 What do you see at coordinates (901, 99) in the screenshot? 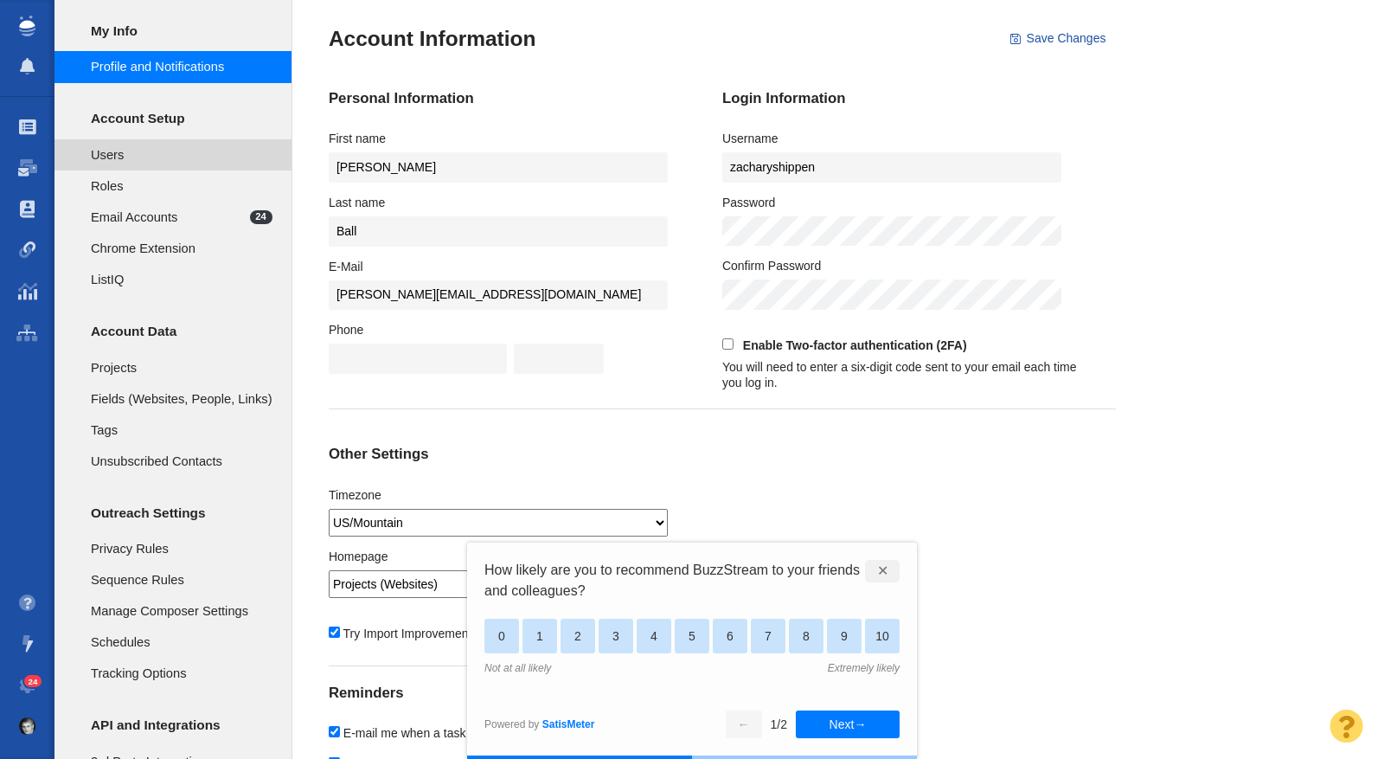
I see `h4: Login Information` at bounding box center [901, 99].